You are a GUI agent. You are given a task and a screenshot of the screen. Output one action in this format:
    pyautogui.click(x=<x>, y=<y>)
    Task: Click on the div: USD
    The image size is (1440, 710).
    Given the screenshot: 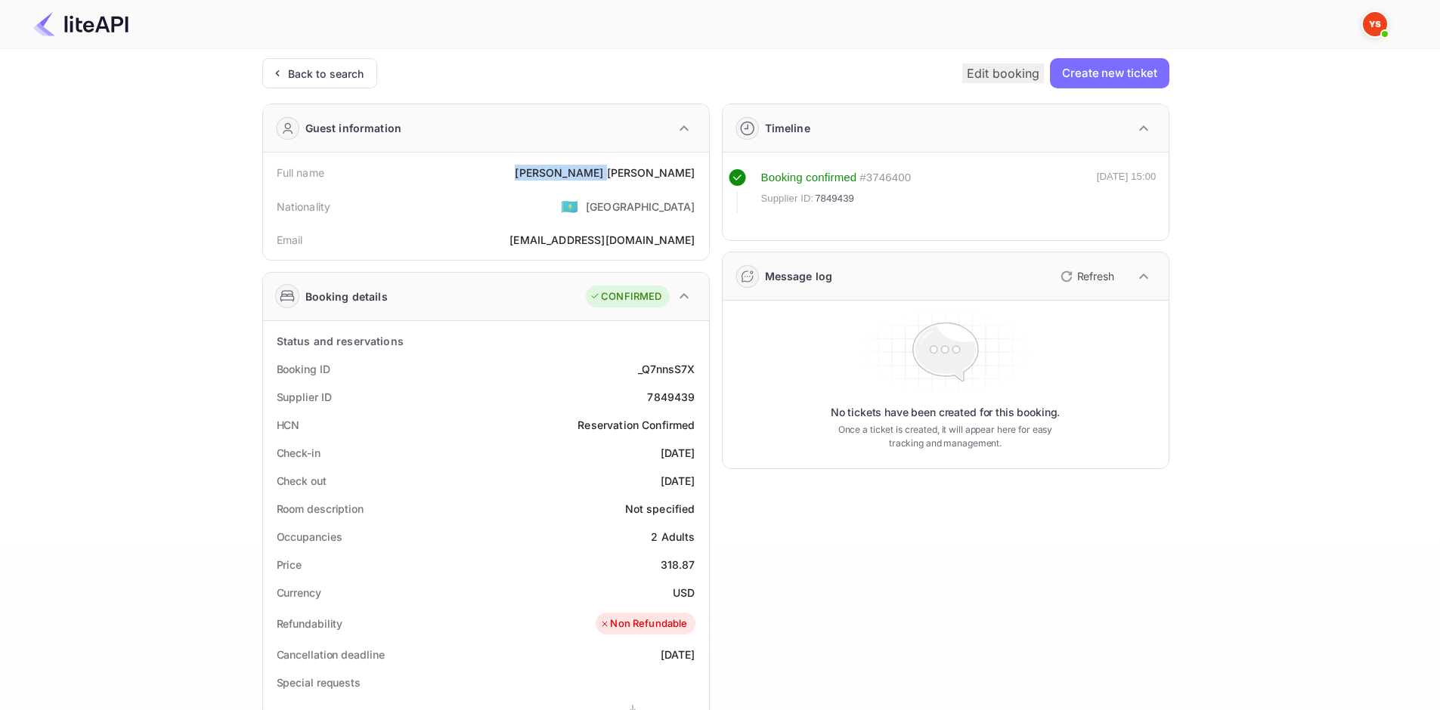 What is the action you would take?
    pyautogui.click(x=683, y=592)
    